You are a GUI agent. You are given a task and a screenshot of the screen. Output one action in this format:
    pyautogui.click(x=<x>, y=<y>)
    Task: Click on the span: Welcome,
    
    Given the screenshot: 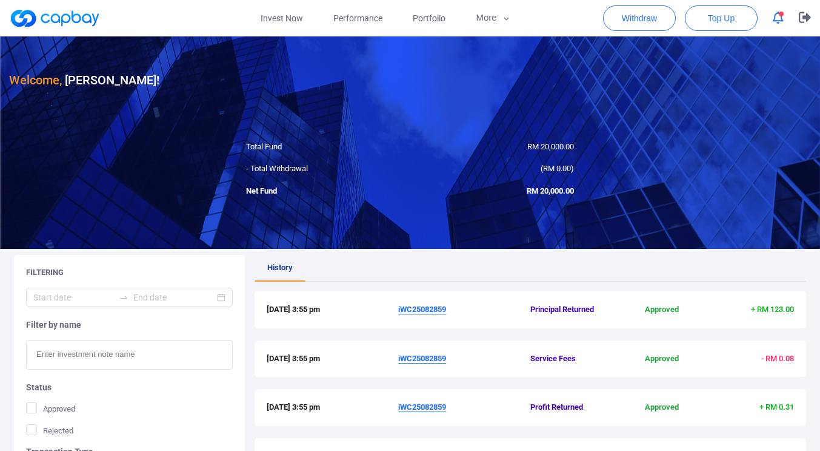 What is the action you would take?
    pyautogui.click(x=35, y=80)
    